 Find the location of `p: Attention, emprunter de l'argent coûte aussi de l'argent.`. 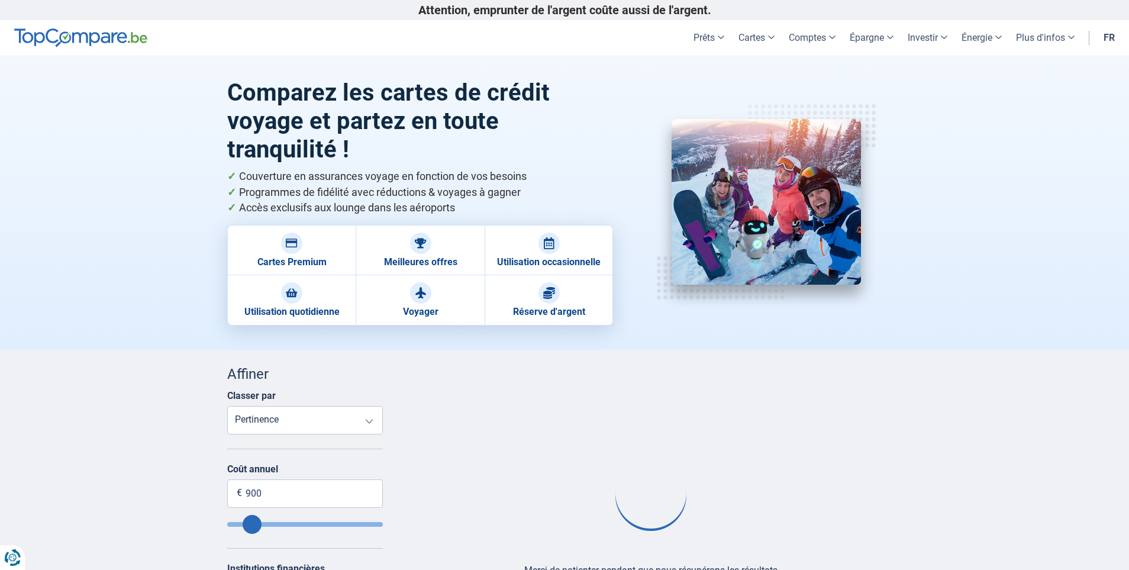

p: Attention, emprunter de l'argent coûte aussi de l'argent. is located at coordinates (565, 10).